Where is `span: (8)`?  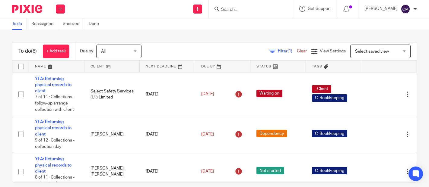
span: (8) is located at coordinates (34, 51).